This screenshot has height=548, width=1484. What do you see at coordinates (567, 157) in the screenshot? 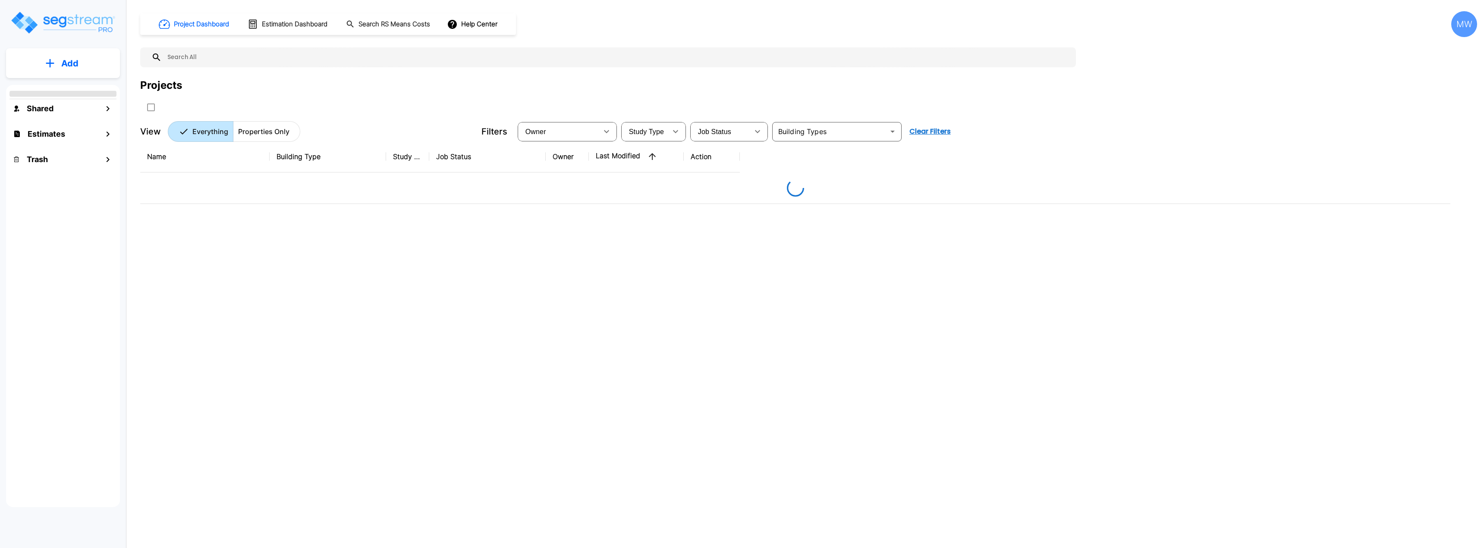
I see `th: Owner` at bounding box center [567, 157].